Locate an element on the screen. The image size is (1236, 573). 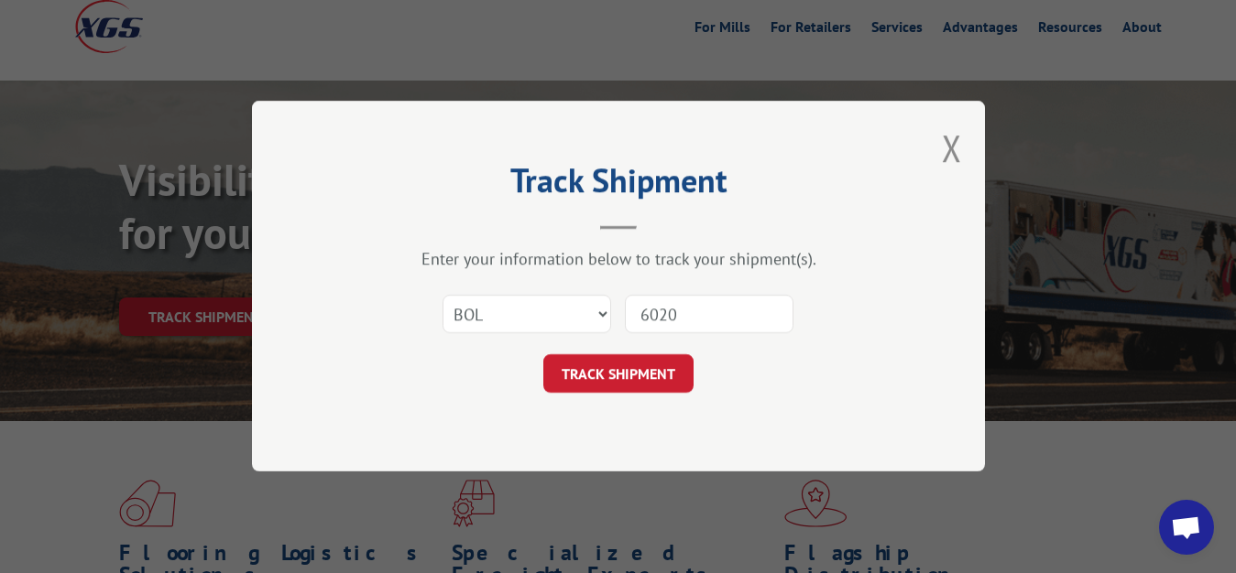
button: TRACK SHIPMENT is located at coordinates (618, 375).